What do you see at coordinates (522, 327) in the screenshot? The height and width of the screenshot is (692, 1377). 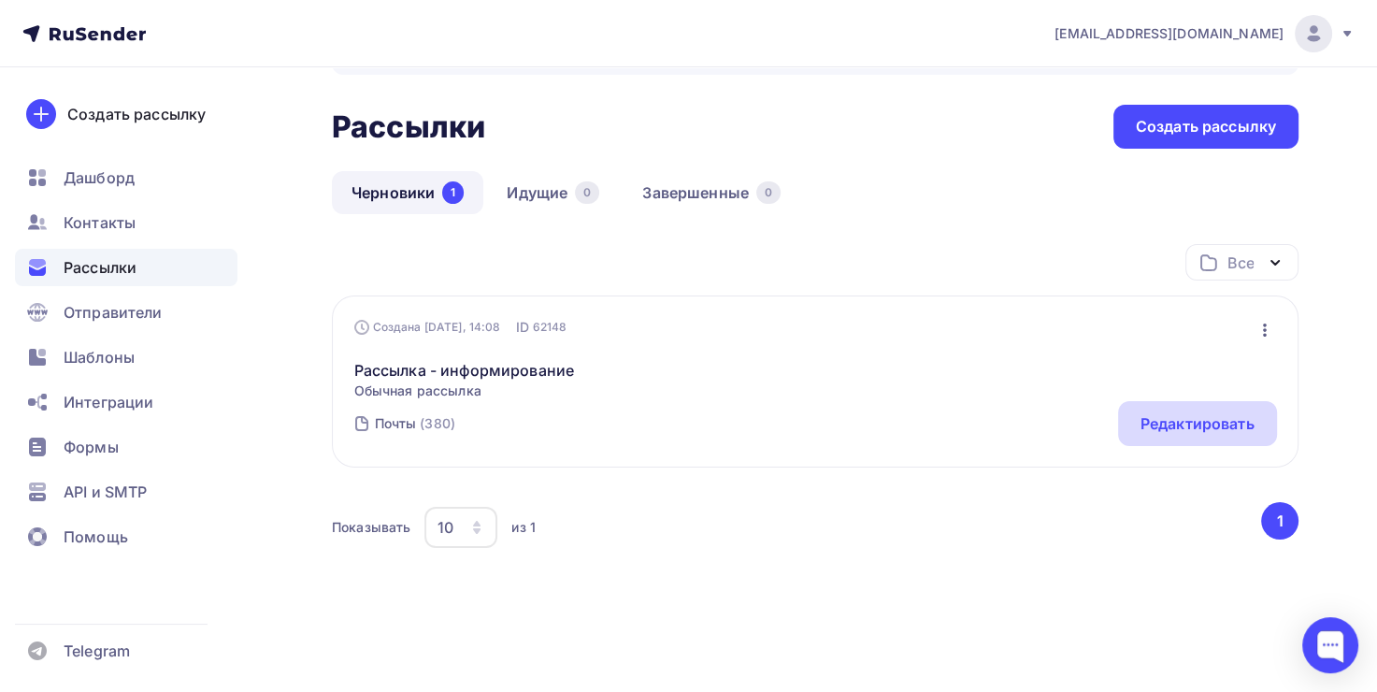 I see `span: ID` at bounding box center [522, 327].